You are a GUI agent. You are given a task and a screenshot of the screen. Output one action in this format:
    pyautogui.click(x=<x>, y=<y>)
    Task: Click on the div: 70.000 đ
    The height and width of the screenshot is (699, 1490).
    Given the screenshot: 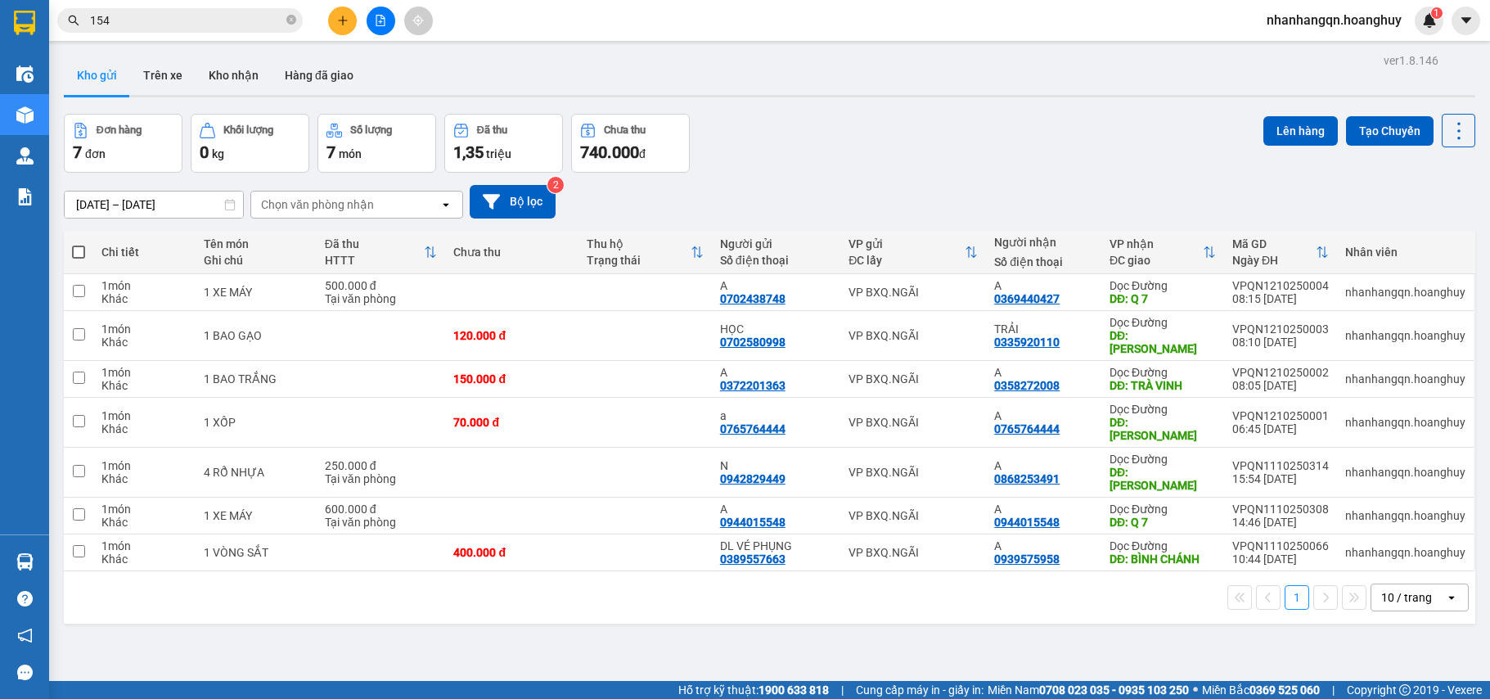 What is the action you would take?
    pyautogui.click(x=512, y=422)
    